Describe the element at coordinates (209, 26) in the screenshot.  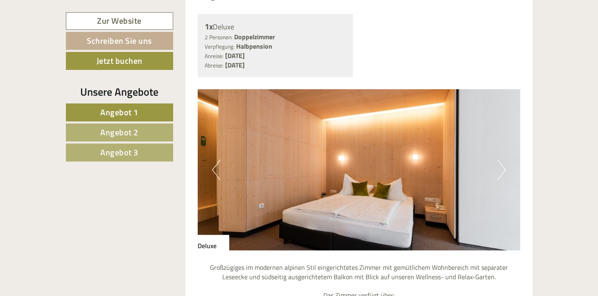
I see `b: 1x` at that location.